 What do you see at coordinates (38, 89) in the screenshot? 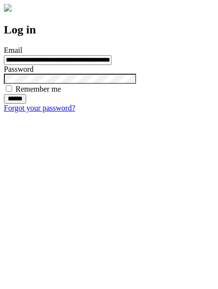
I see `label: Remember me` at bounding box center [38, 89].